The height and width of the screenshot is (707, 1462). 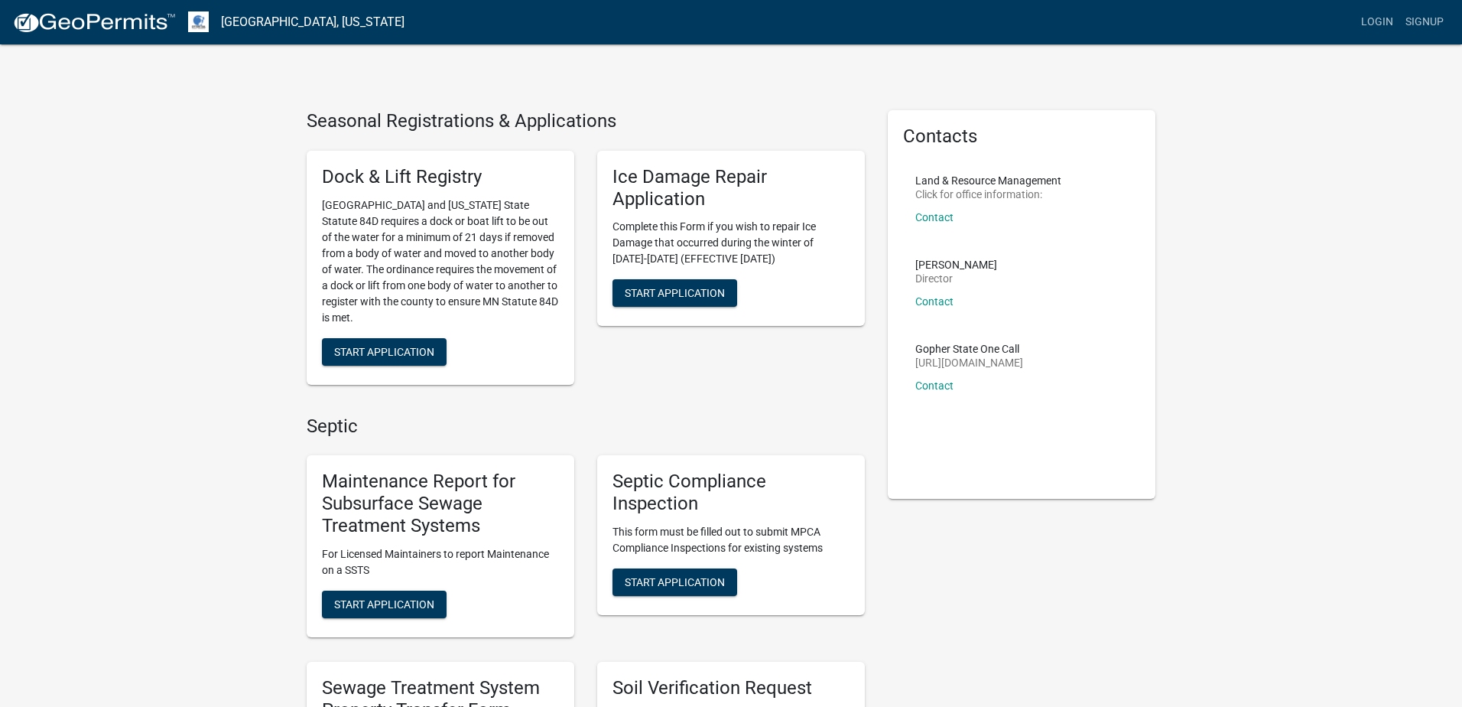 What do you see at coordinates (440, 177) in the screenshot?
I see `h5: Dock & Lift Registry` at bounding box center [440, 177].